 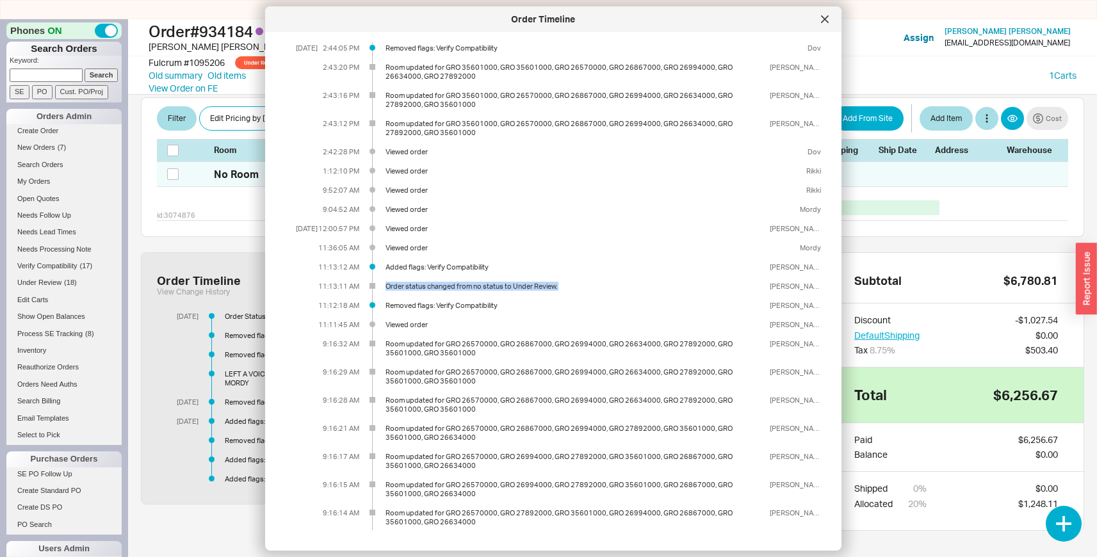 I want to click on input: Cust. PO/Proj, so click(x=81, y=92).